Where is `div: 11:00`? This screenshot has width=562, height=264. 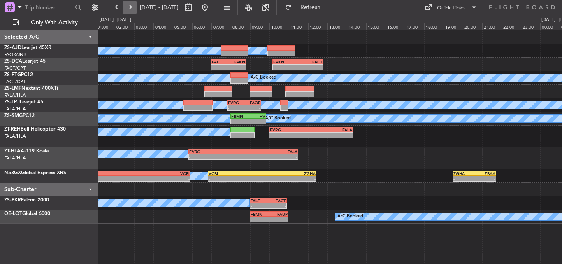 div: 11:00 is located at coordinates (299, 26).